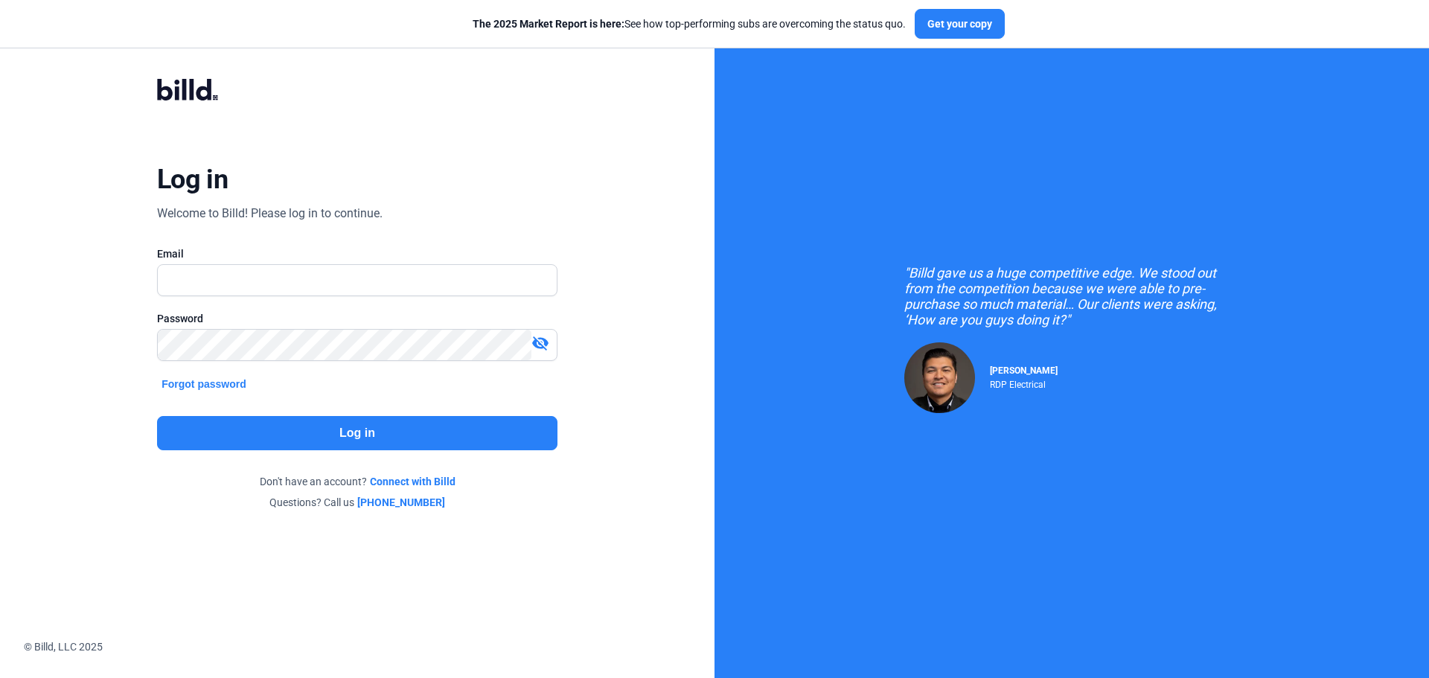  What do you see at coordinates (1024, 383) in the screenshot?
I see `div: RDP Electrical` at bounding box center [1024, 383].